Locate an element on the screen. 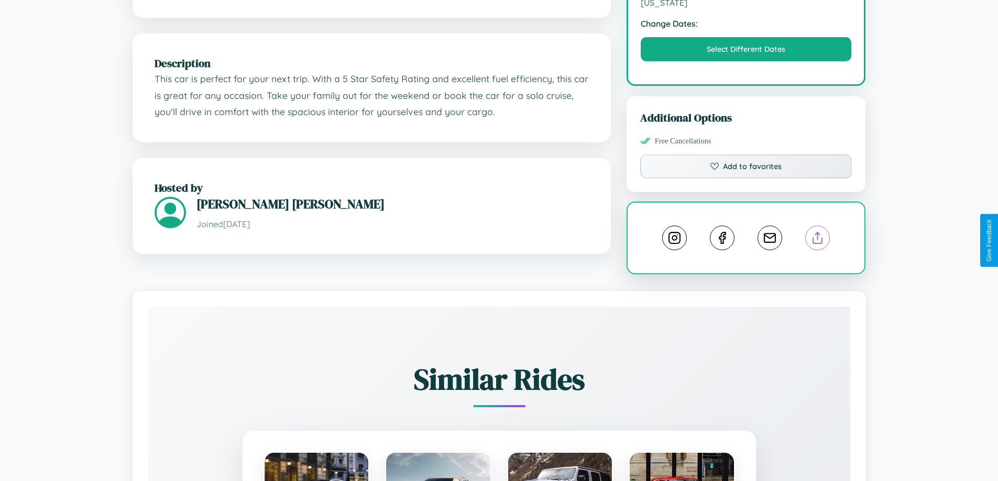  strong: Change Dates: is located at coordinates (746, 24).